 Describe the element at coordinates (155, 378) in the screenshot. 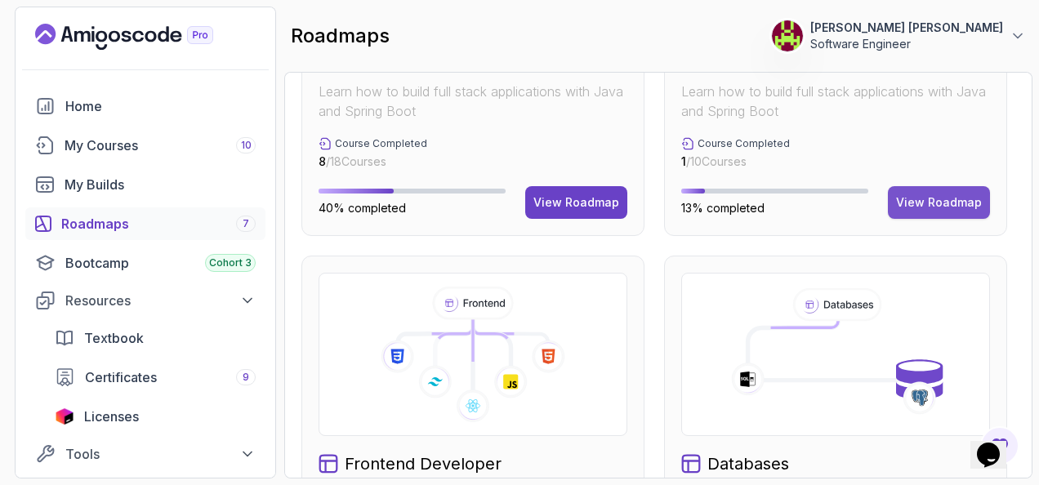

I see `a: certificates` at that location.